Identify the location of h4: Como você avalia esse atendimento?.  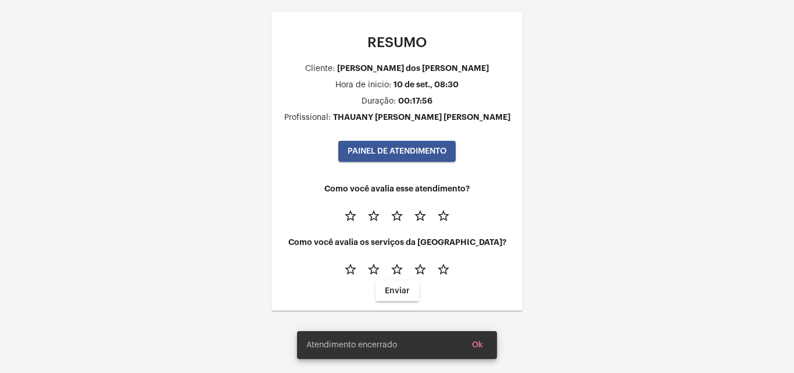
(397, 188).